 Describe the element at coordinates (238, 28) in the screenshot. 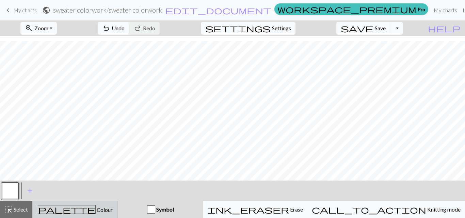

I see `span: settings` at that location.